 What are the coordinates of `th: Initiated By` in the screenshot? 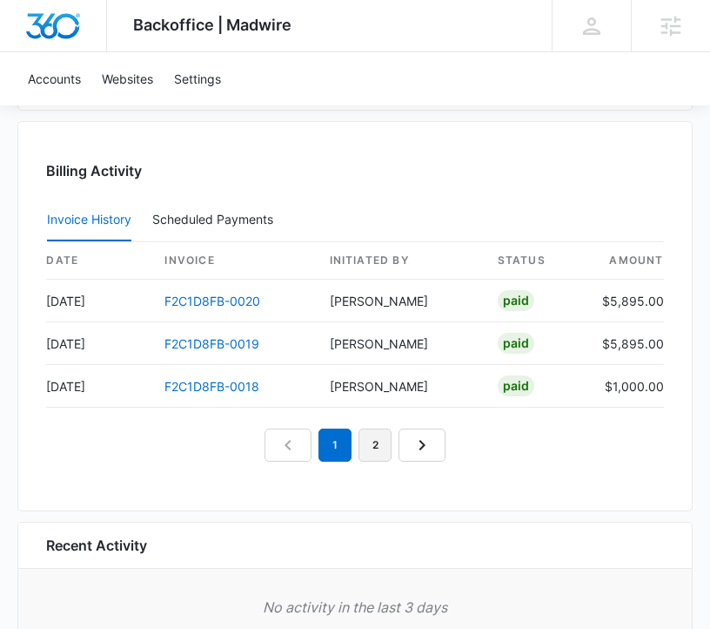 It's located at (400, 260).